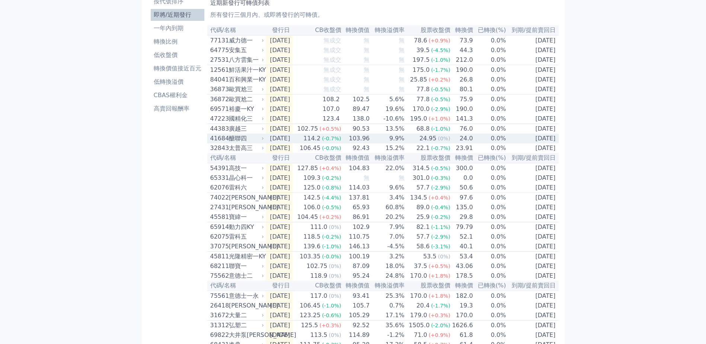 This screenshot has height=344, width=706. What do you see at coordinates (462, 109) in the screenshot?
I see `td: 190.0` at bounding box center [462, 109].